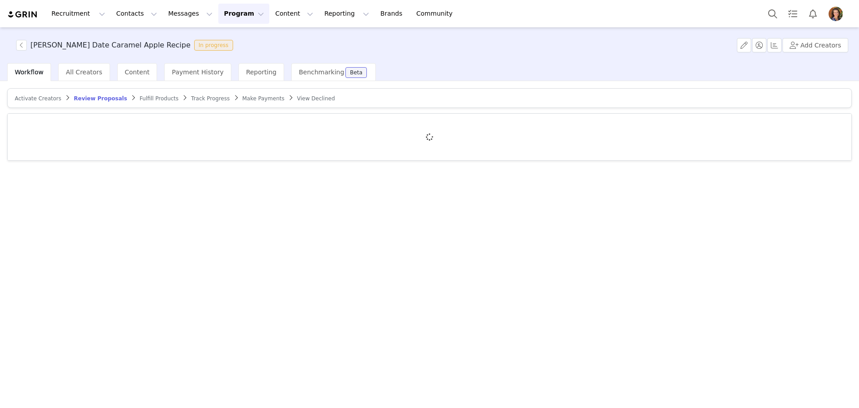 The width and height of the screenshot is (859, 408). What do you see at coordinates (214, 45) in the screenshot?
I see `span: In progress` at bounding box center [214, 45].